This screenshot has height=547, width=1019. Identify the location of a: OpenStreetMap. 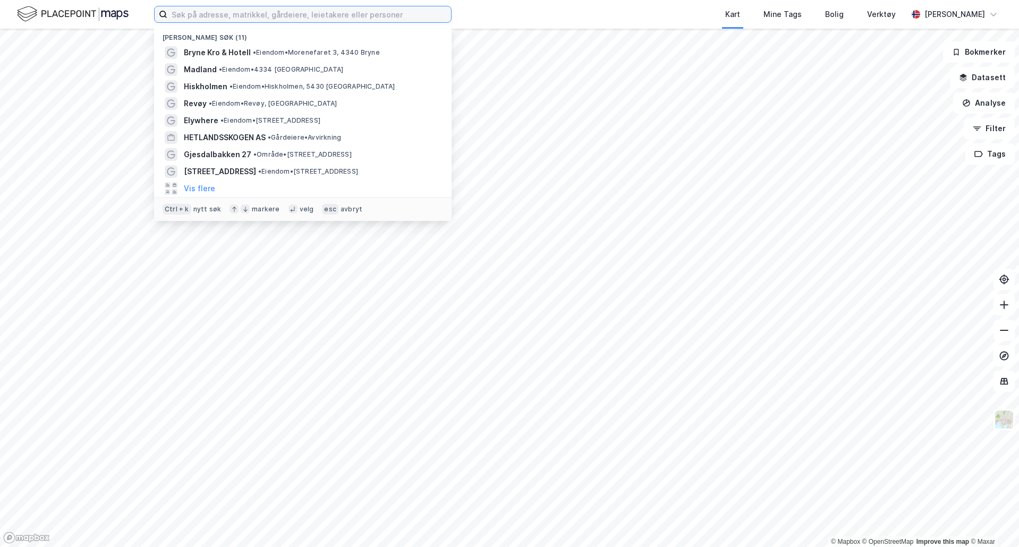
(888, 542).